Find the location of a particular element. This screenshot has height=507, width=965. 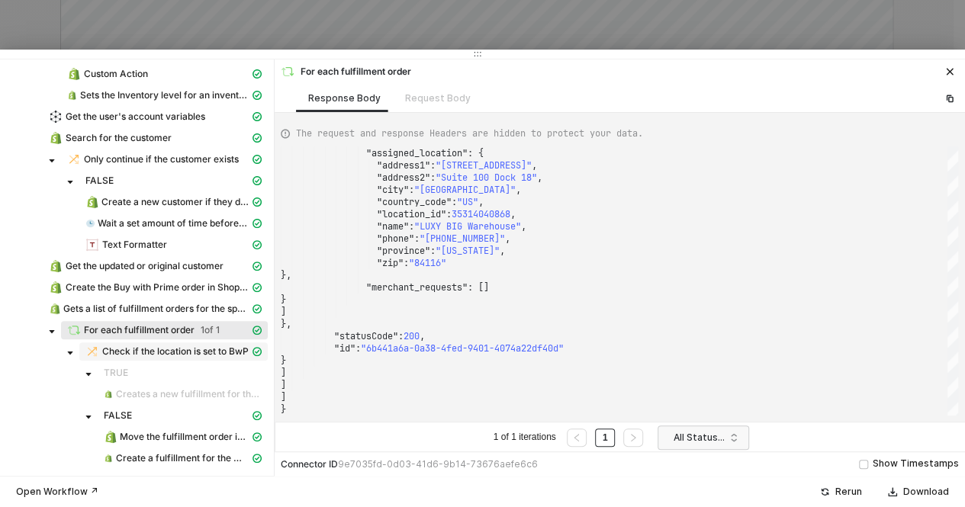

span: "name" is located at coordinates (393, 227).